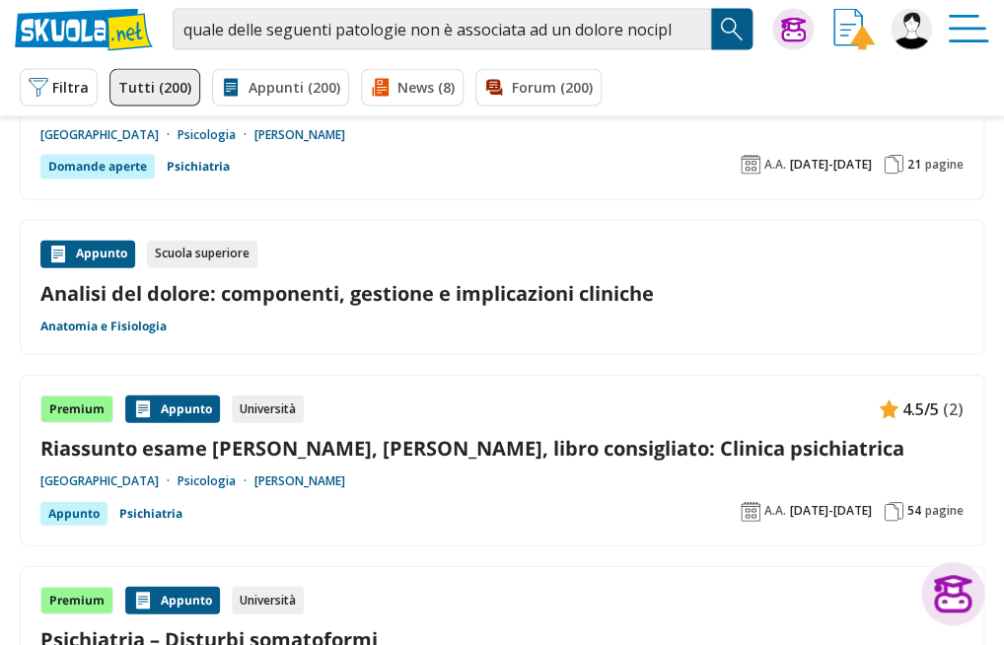 Image resolution: width=1004 pixels, height=645 pixels. I want to click on input: Cerca appunti, riassunti o versioni, so click(442, 30).